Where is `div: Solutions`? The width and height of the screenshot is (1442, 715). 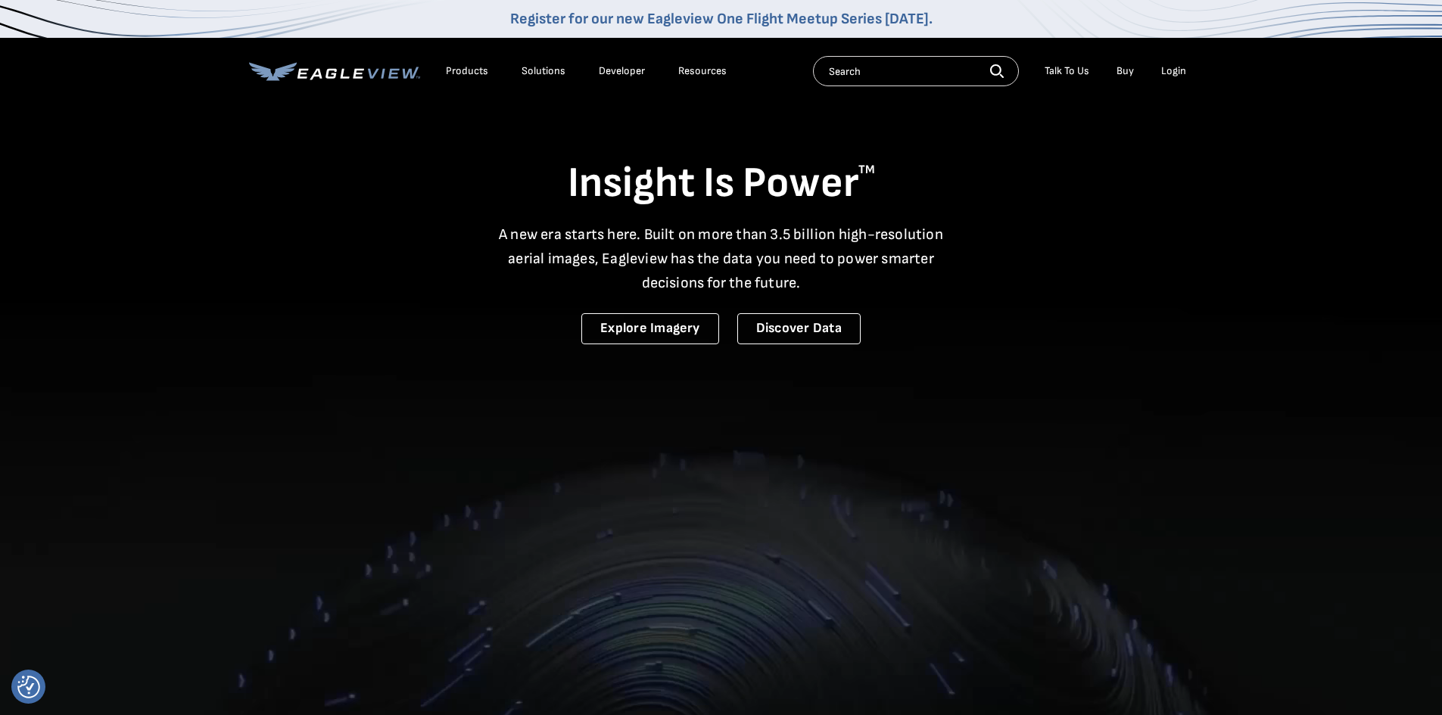
div: Solutions is located at coordinates (543, 71).